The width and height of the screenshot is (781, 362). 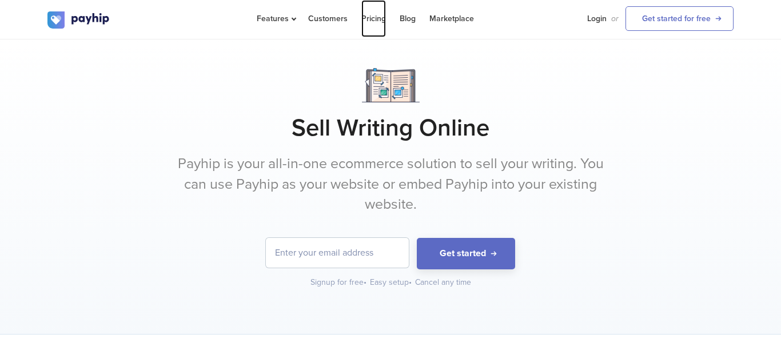 What do you see at coordinates (466, 253) in the screenshot?
I see `button: Get started` at bounding box center [466, 253].